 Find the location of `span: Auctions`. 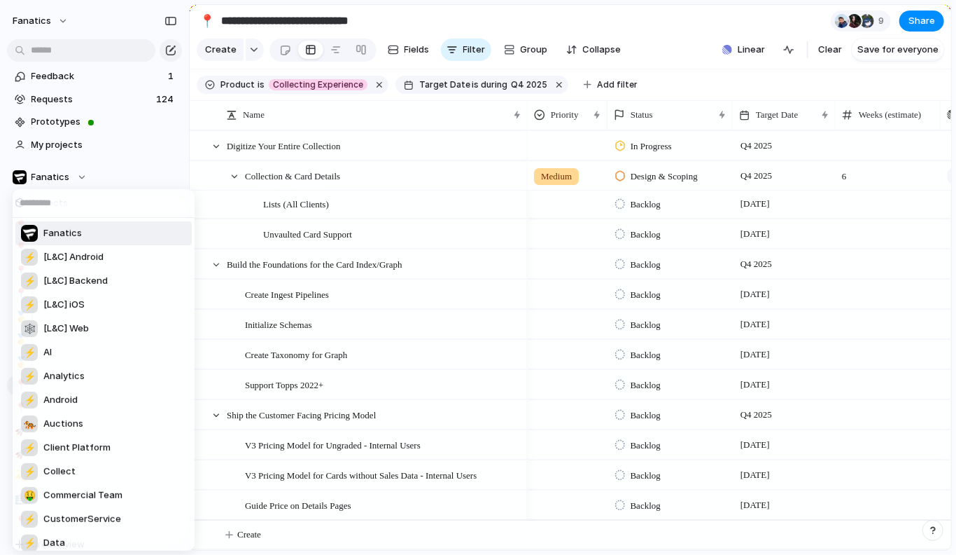

span: Auctions is located at coordinates (63, 424).